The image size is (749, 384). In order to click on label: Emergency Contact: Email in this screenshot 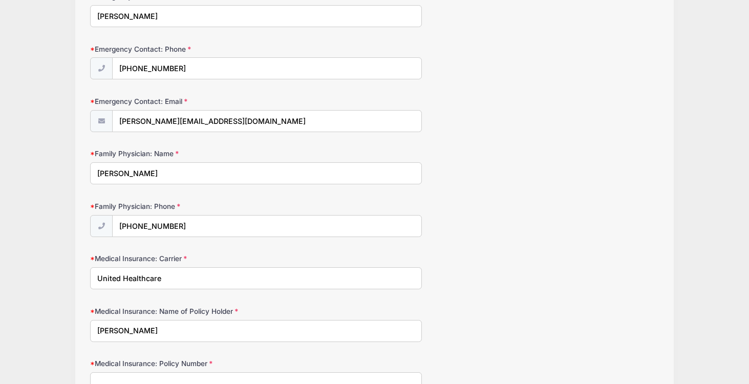, I will do `click(185, 101)`.